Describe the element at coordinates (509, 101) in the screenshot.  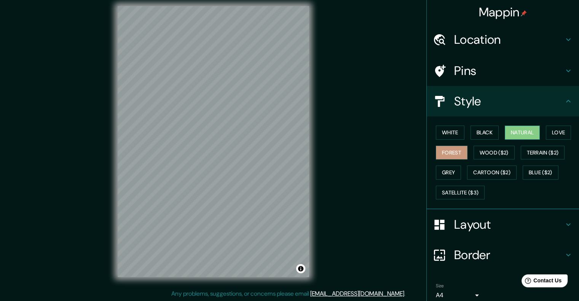
I see `h4: Style` at that location.